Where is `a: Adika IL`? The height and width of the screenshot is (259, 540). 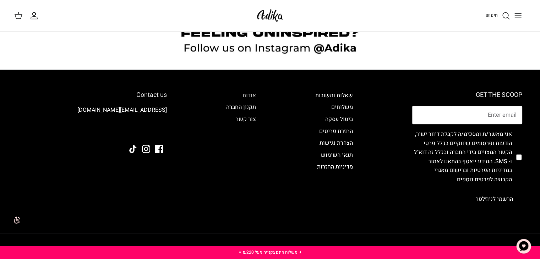
a: Adika IL is located at coordinates (270, 15).